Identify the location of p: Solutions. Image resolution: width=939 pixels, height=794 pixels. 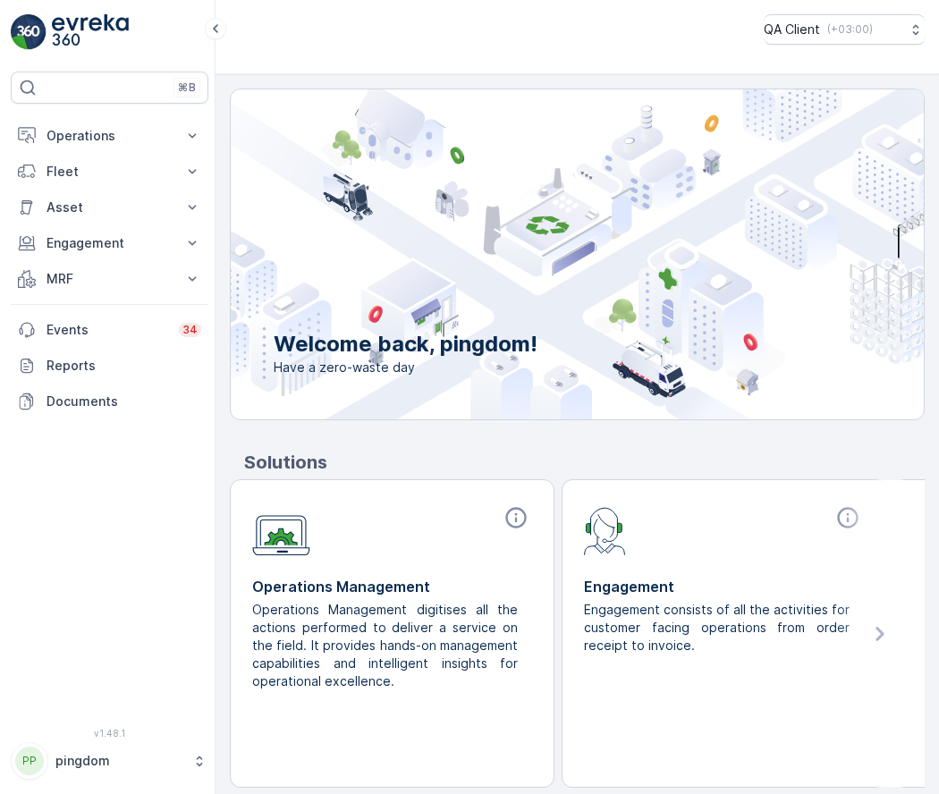
(584, 462).